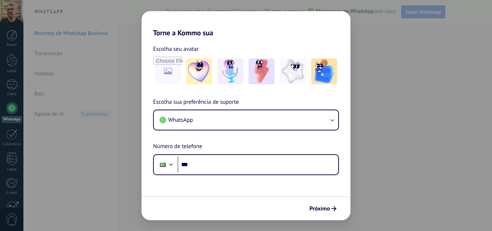 The width and height of the screenshot is (492, 231). Describe the element at coordinates (230, 71) in the screenshot. I see `img: -2.jpeg` at that location.